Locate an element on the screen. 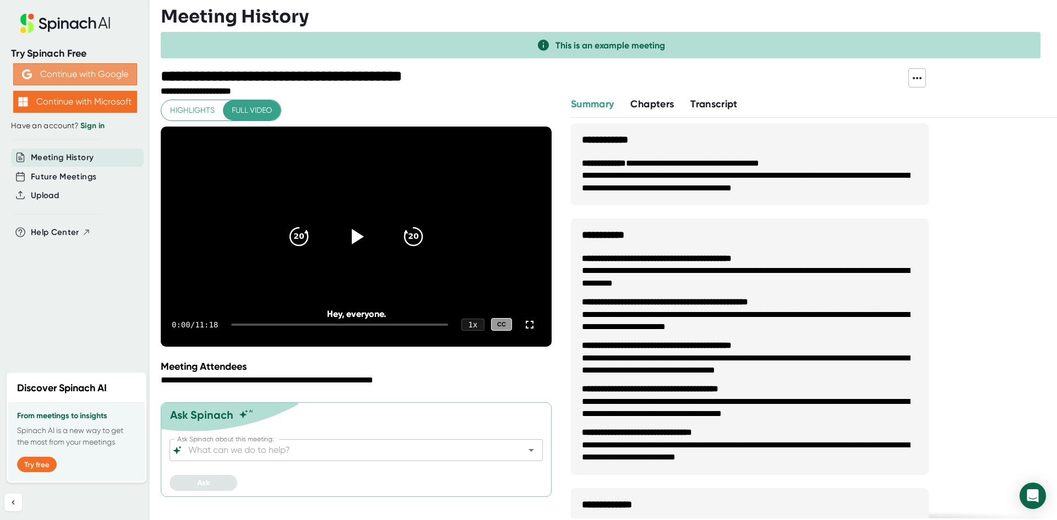 Image resolution: width=1057 pixels, height=520 pixels. button: Future Meetings is located at coordinates (63, 177).